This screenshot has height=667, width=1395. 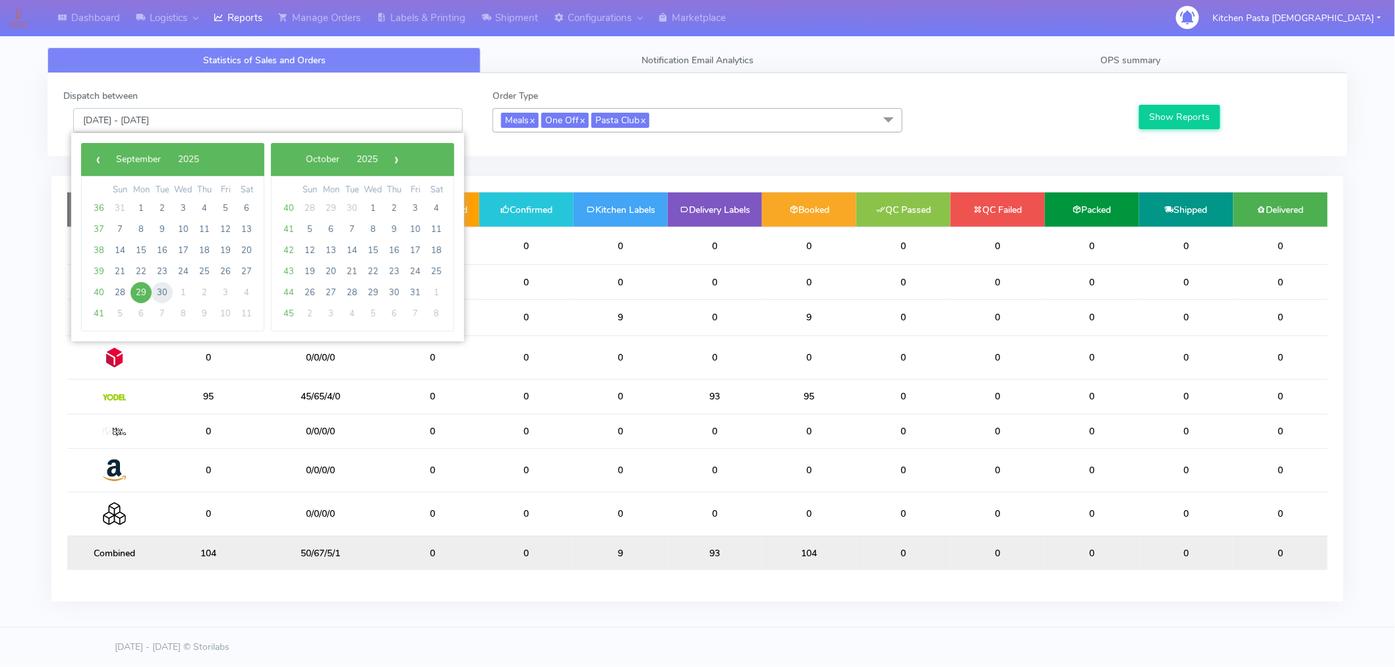 What do you see at coordinates (320, 357) in the screenshot?
I see `td: 0/0/0/0` at bounding box center [320, 357].